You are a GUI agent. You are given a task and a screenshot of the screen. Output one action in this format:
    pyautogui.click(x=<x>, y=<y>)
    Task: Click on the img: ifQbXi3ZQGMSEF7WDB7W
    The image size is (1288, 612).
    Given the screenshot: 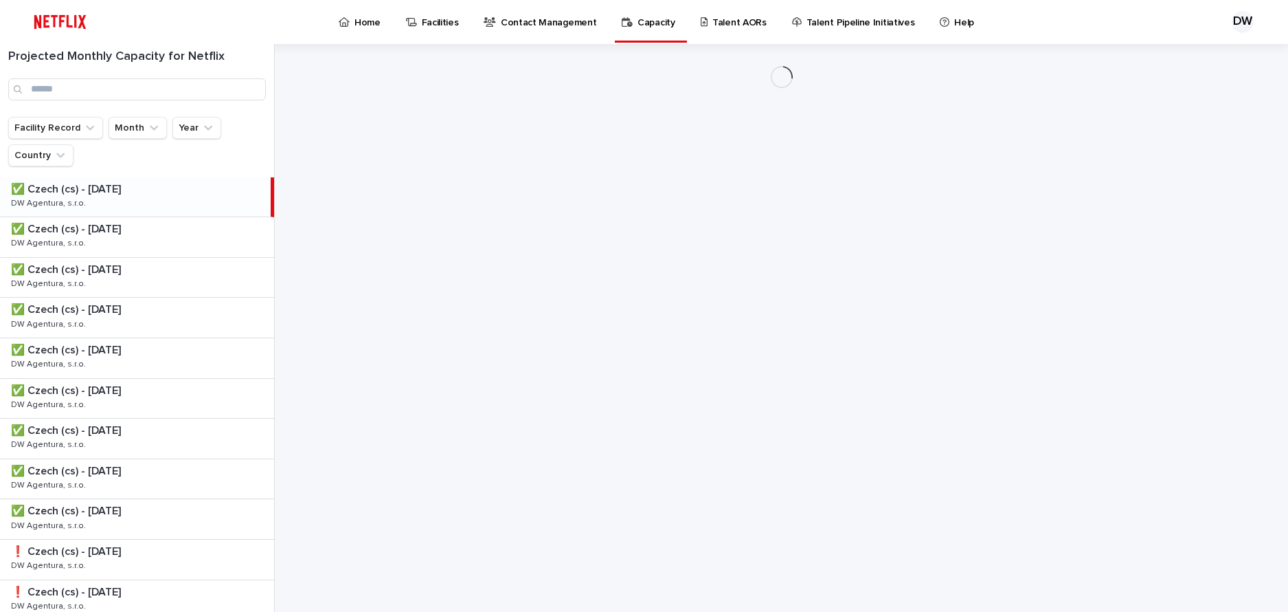 What is the action you would take?
    pyautogui.click(x=60, y=22)
    